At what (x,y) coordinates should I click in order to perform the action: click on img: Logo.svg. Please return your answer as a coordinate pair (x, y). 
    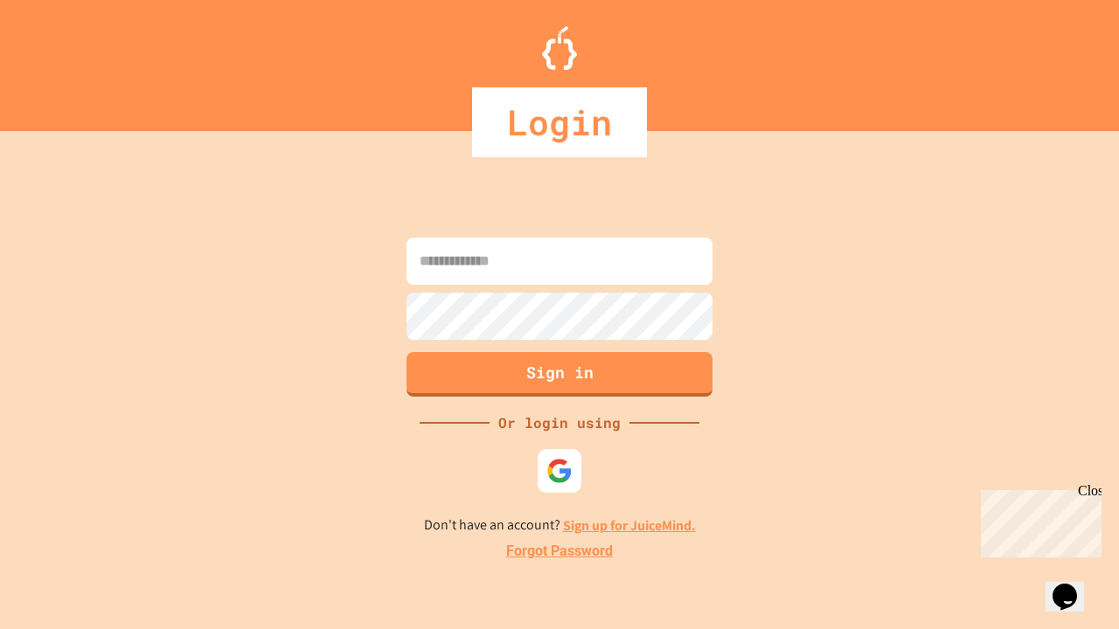
    Looking at the image, I should click on (560, 48).